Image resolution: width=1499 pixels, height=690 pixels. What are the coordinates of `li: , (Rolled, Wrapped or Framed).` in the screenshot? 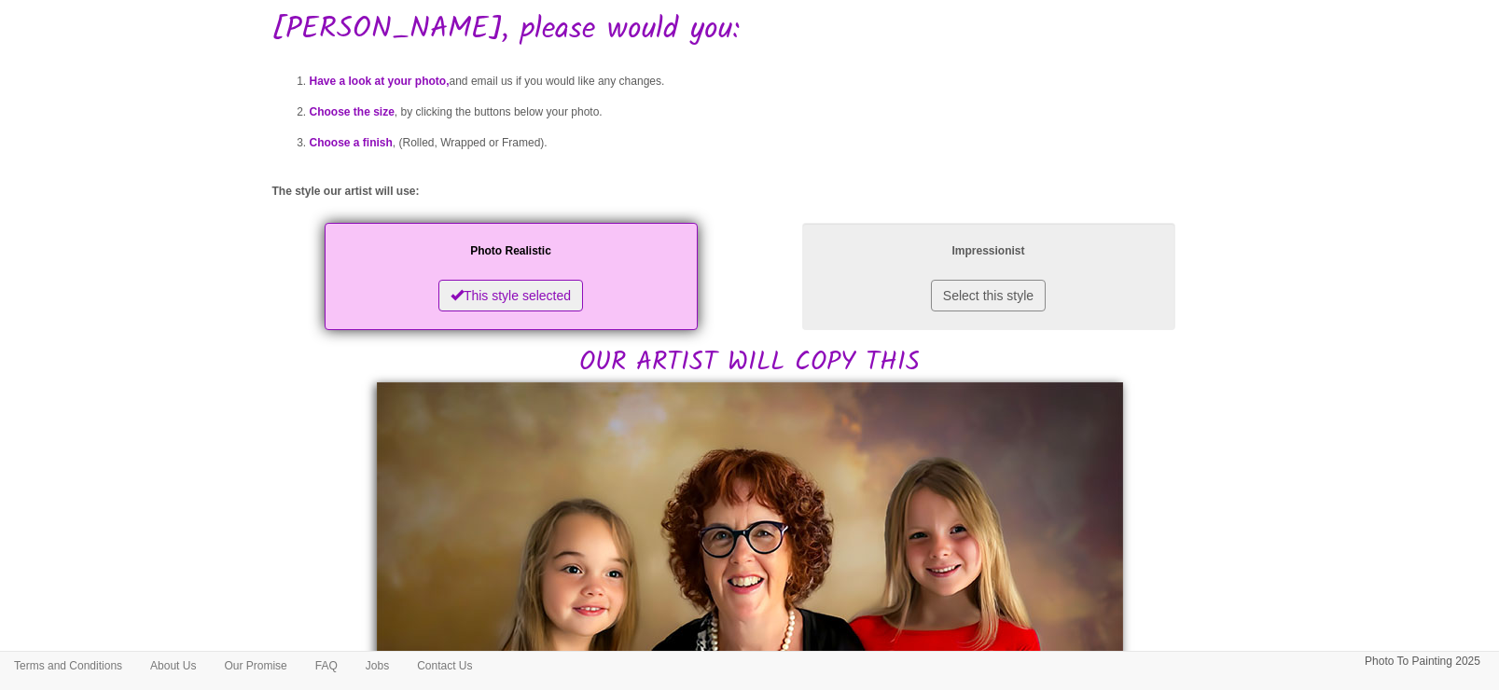 It's located at (769, 143).